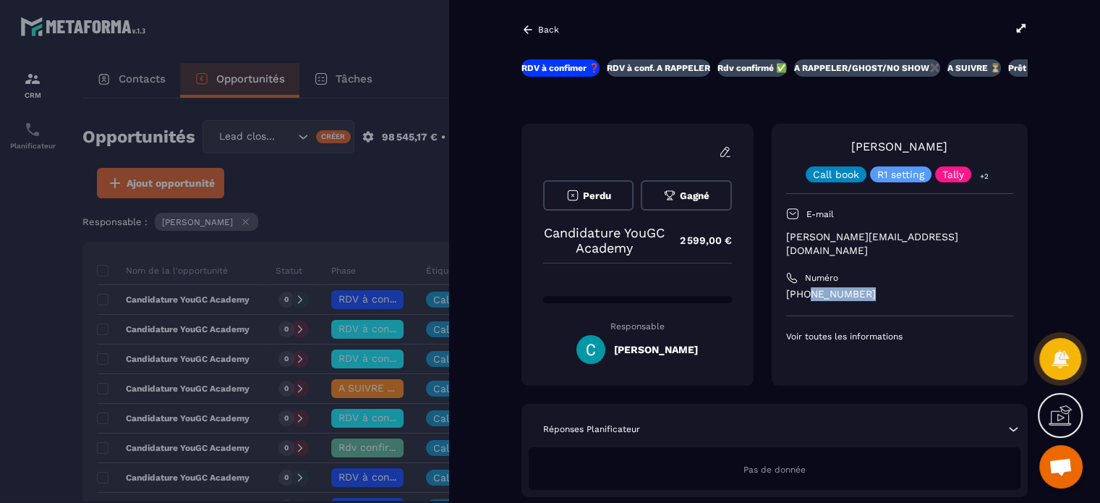  Describe the element at coordinates (1044, 68) in the screenshot. I see `p: Prêt à acheter 🎰` at that location.